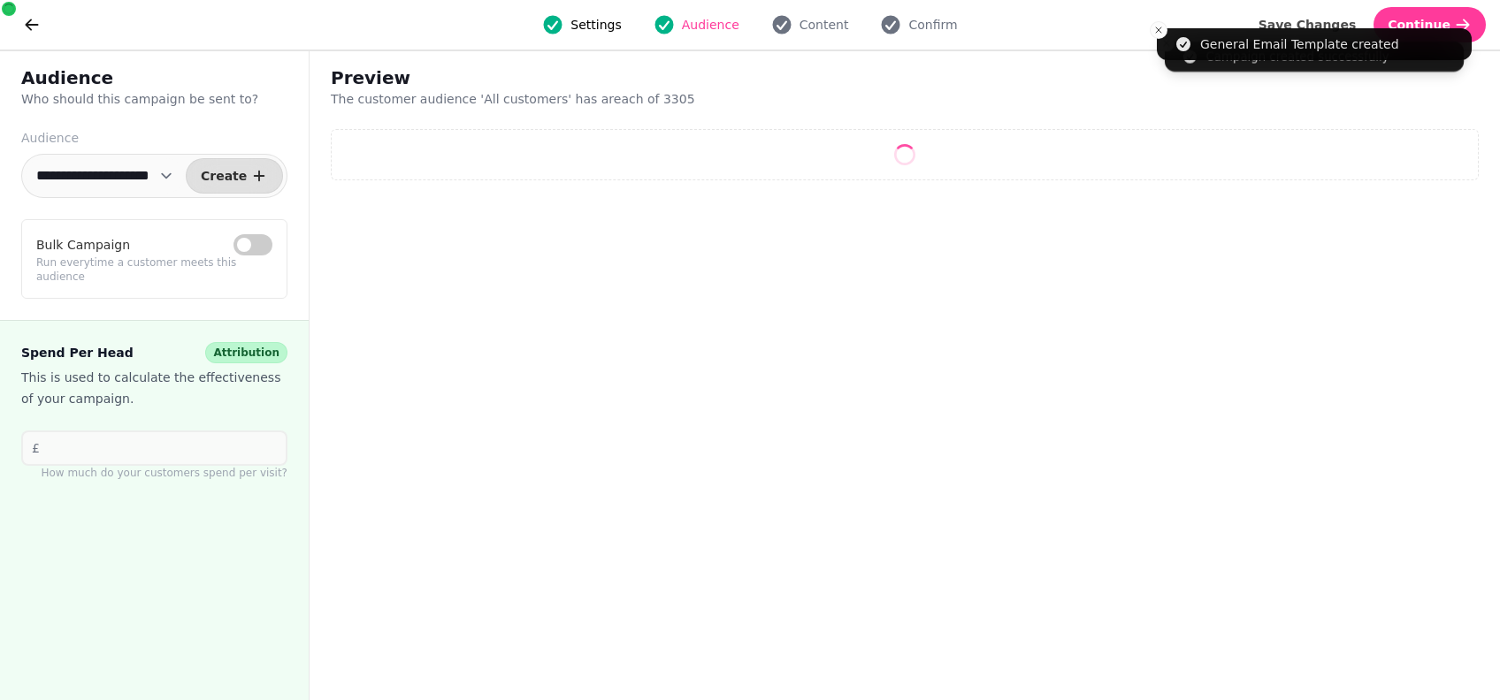  I want to click on label: Bulk Campaign, so click(83, 245).